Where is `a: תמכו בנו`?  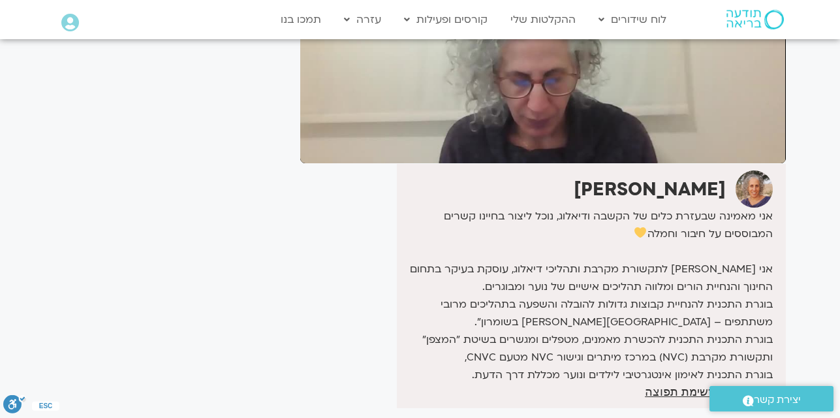 a: תמכו בנו is located at coordinates (301, 20).